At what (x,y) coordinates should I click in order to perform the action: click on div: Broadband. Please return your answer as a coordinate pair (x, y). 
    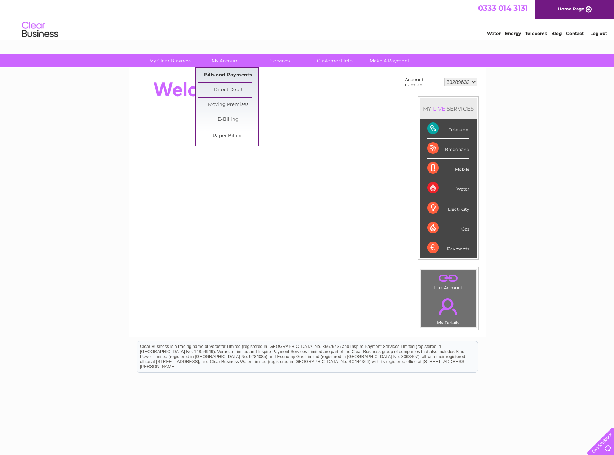
    Looking at the image, I should click on (448, 148).